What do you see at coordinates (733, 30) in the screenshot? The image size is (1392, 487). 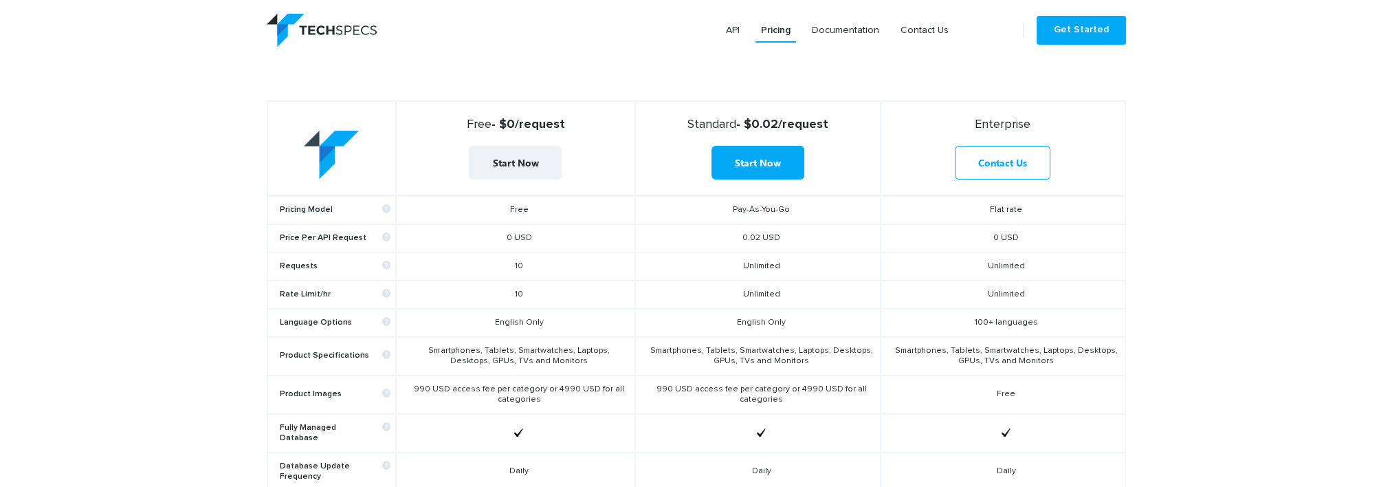 I see `a: API` at bounding box center [733, 30].